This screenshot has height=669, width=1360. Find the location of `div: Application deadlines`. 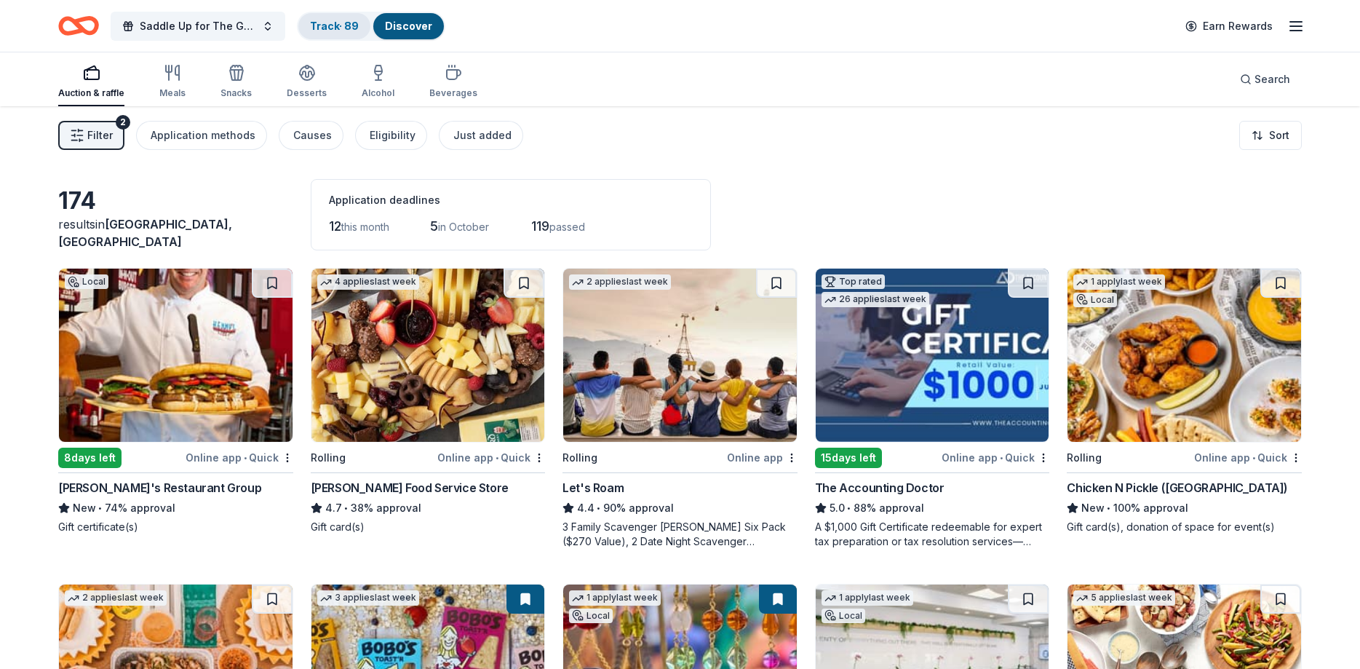

div: Application deadlines is located at coordinates (511, 200).